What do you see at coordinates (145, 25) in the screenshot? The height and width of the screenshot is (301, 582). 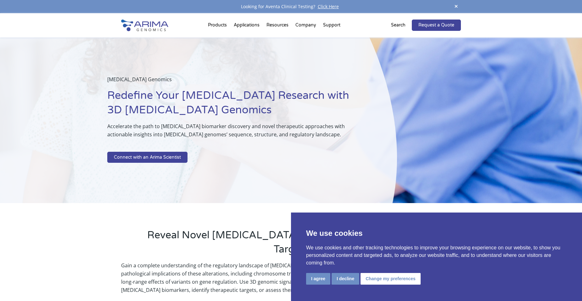 I see `img: Arima-Genomics-logo` at bounding box center [145, 25].